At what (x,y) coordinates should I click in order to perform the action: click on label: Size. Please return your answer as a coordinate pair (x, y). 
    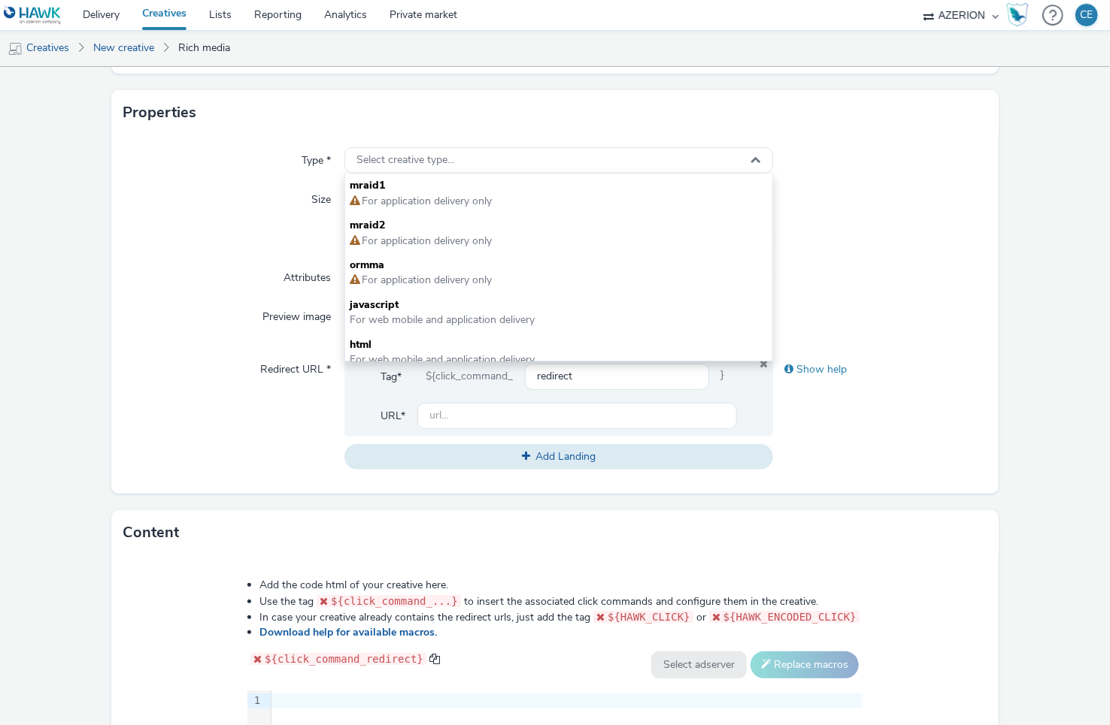
    Looking at the image, I should click on (321, 197).